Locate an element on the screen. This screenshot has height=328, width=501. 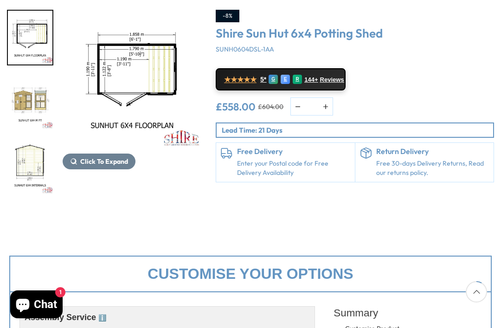
a: ★★★★★ 5* G E R 144+ Reviews is located at coordinates (280, 79).